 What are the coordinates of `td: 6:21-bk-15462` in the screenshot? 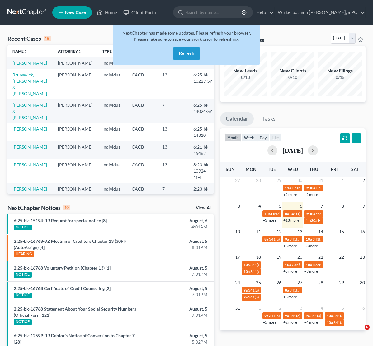 It's located at (203, 150).